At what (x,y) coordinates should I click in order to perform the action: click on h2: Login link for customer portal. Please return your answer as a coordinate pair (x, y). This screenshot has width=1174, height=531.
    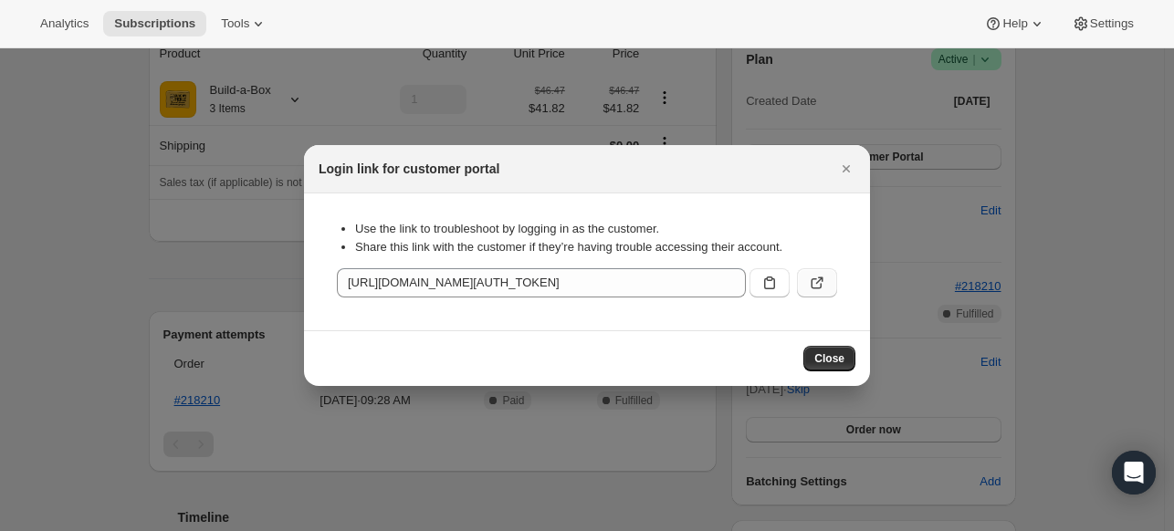
    Looking at the image, I should click on (409, 169).